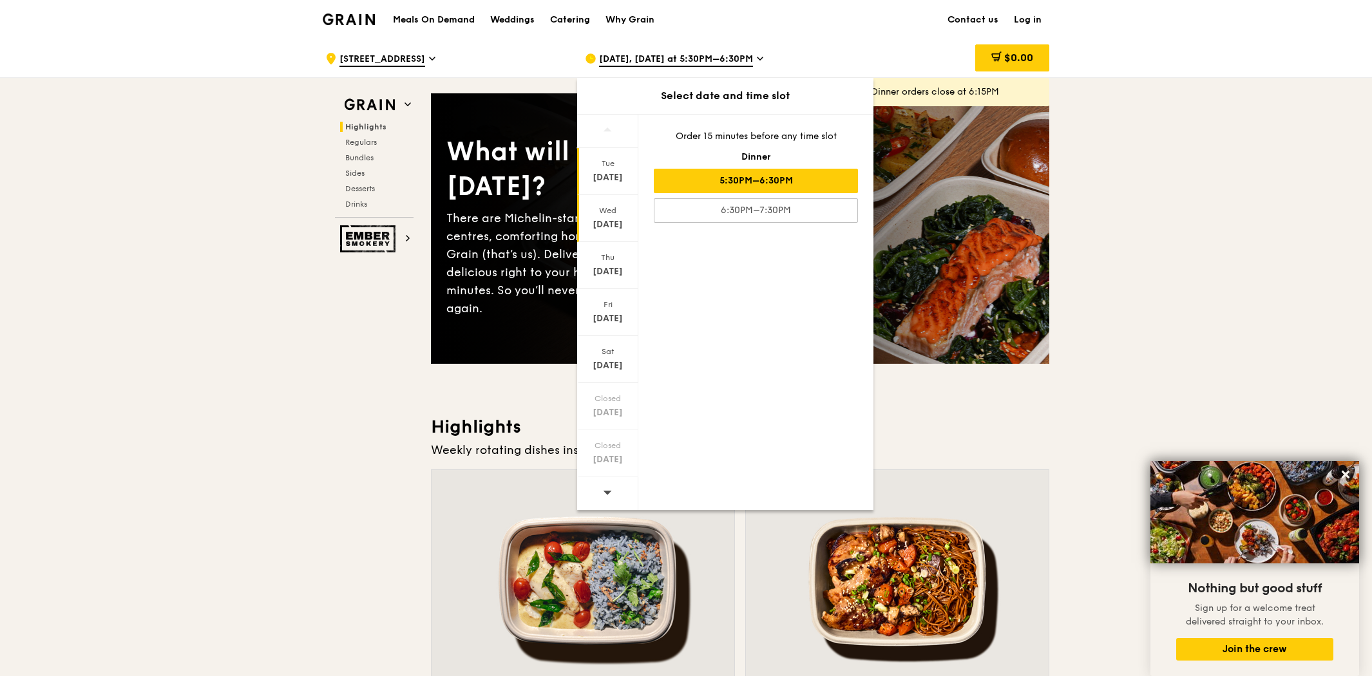 The height and width of the screenshot is (676, 1372). Describe the element at coordinates (740, 427) in the screenshot. I see `h3: Highlights` at that location.